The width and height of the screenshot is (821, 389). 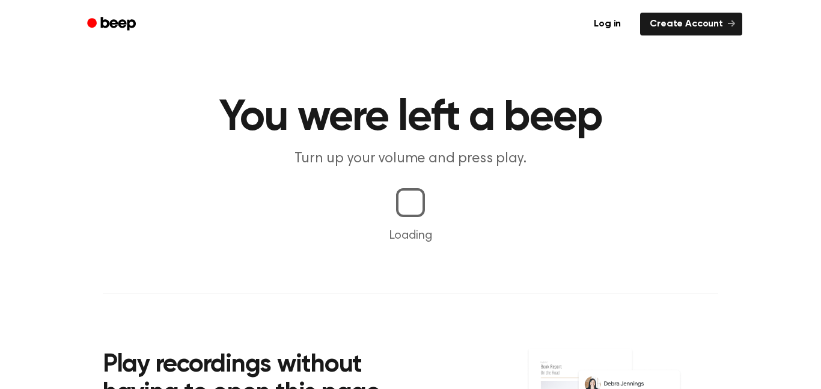 I want to click on h1: You were left a beep, so click(x=411, y=118).